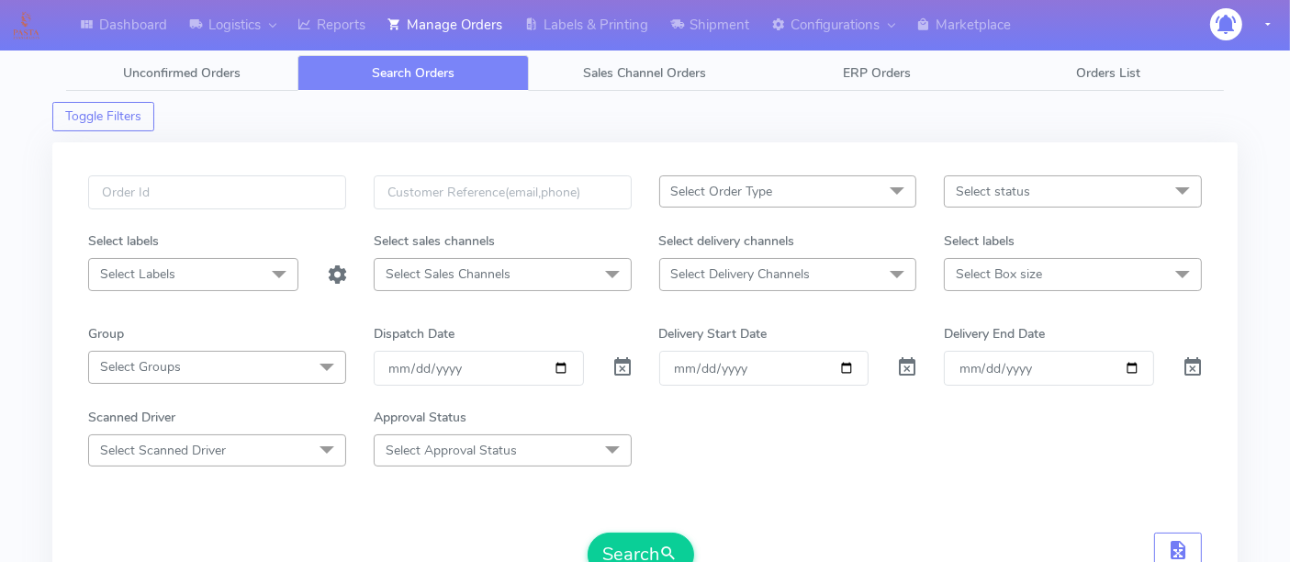 Image resolution: width=1290 pixels, height=562 pixels. I want to click on span: Unconfirmed Orders, so click(182, 73).